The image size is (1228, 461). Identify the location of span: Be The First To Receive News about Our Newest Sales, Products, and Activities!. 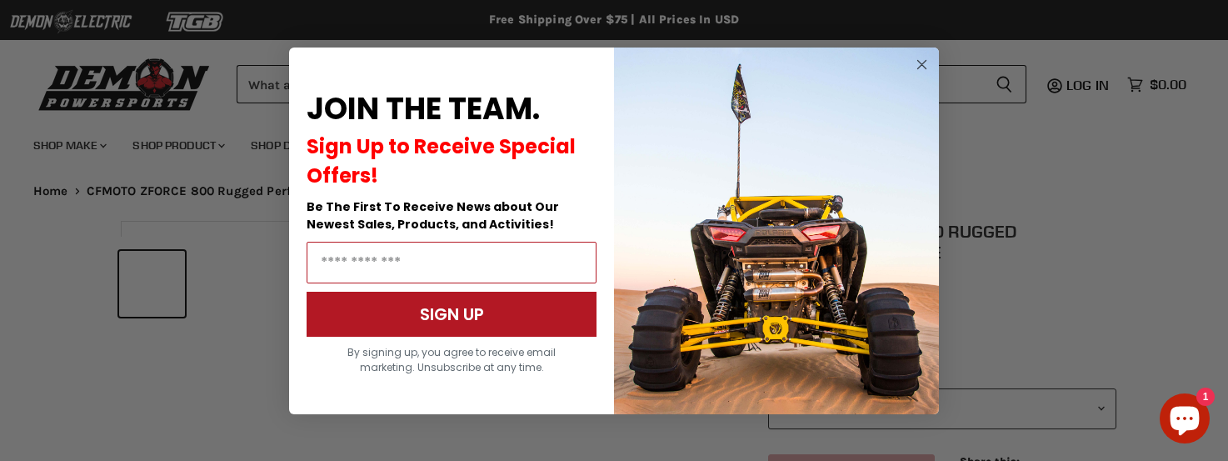
(433, 215).